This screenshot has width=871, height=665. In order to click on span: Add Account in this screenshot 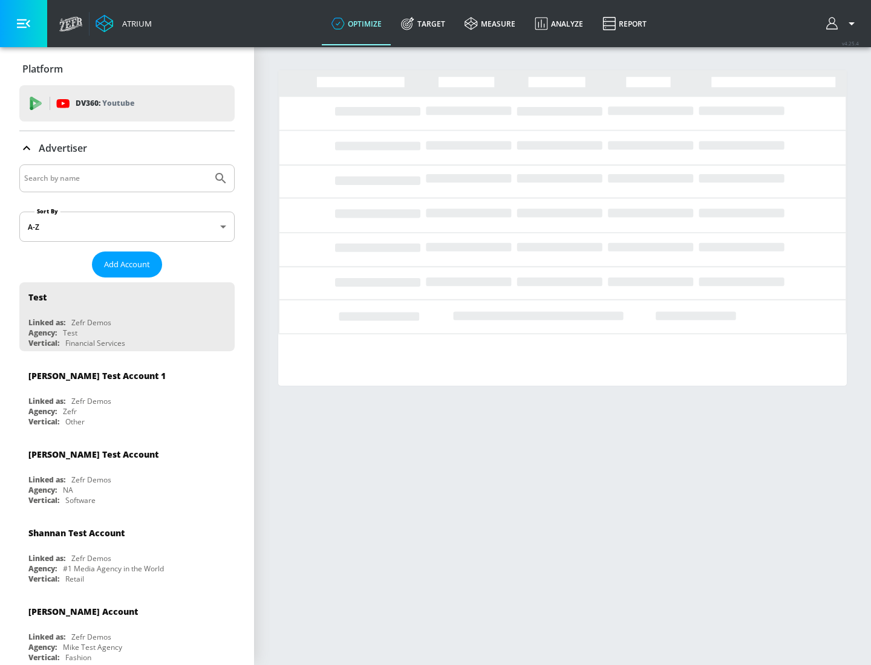, I will do `click(127, 264)`.